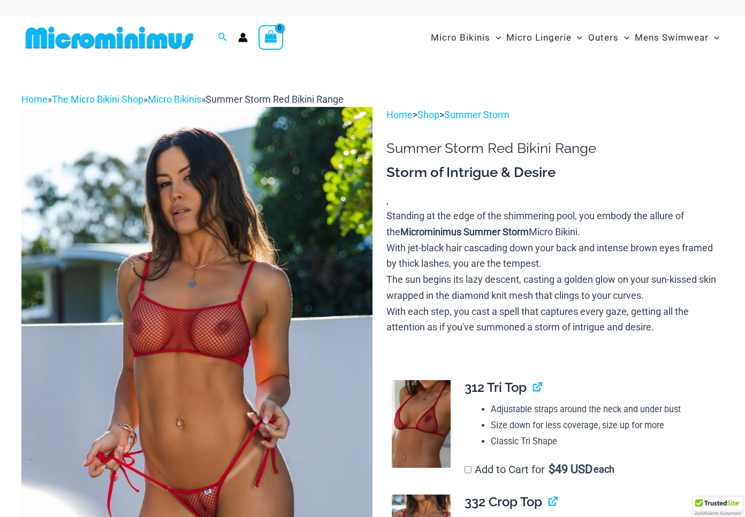 The image size is (745, 517). What do you see at coordinates (468, 470) in the screenshot?
I see `input: Add to Cart for$49 USD each` at bounding box center [468, 470].